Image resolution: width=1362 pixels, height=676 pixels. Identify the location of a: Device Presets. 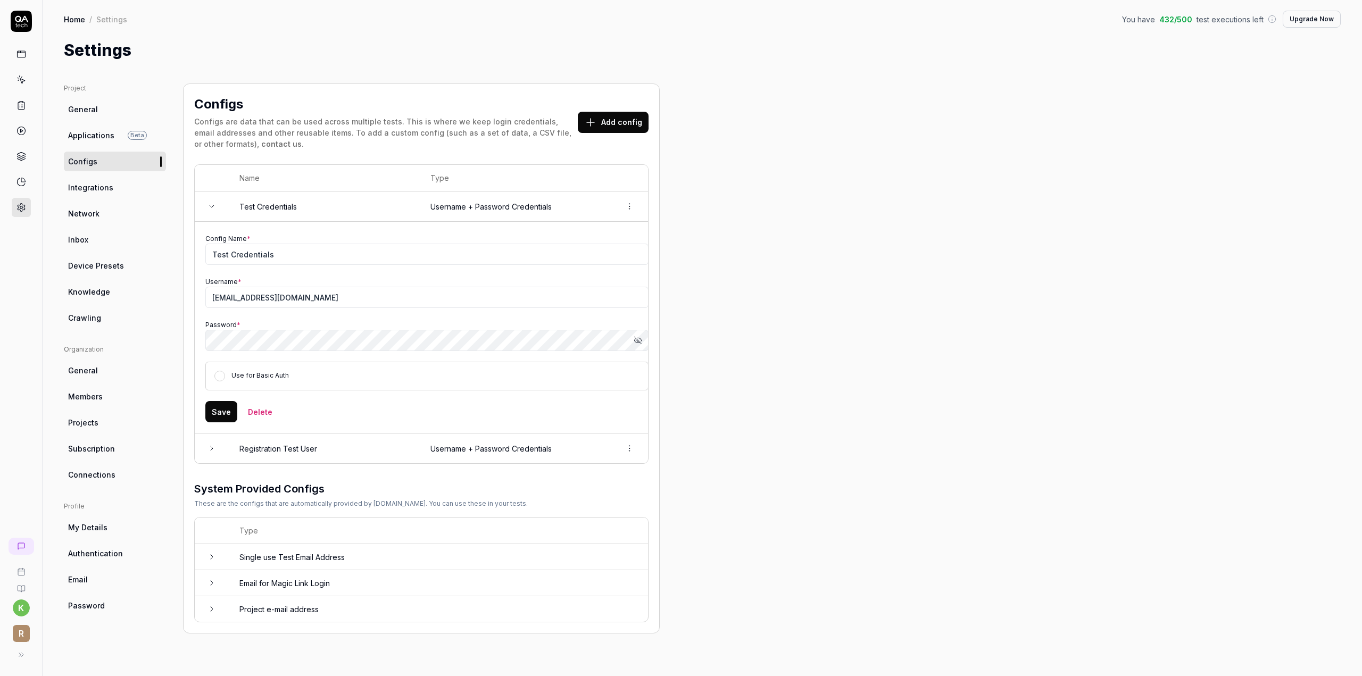
(115, 266).